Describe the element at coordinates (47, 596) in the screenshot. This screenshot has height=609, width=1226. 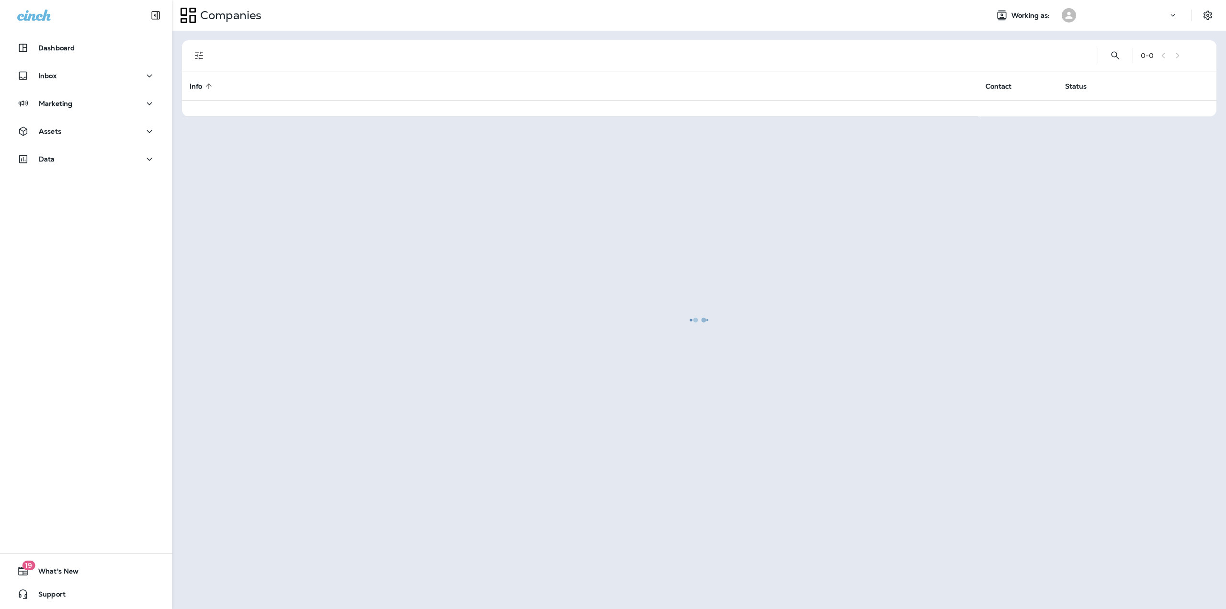
I see `span: Support` at that location.